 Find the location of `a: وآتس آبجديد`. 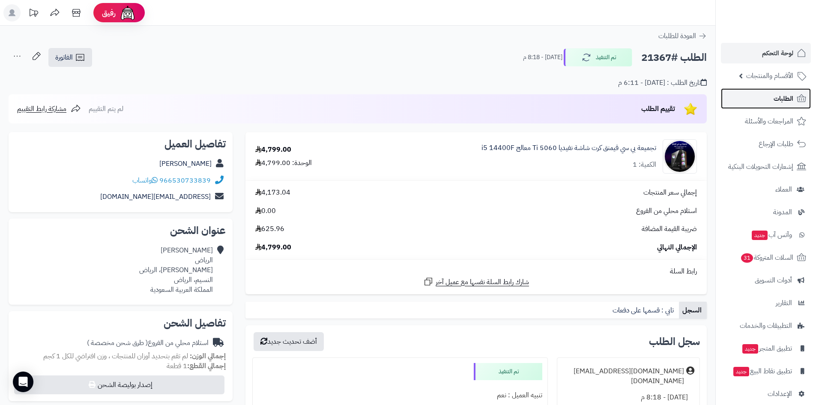

a: وآتس آبجديد is located at coordinates (766, 235).